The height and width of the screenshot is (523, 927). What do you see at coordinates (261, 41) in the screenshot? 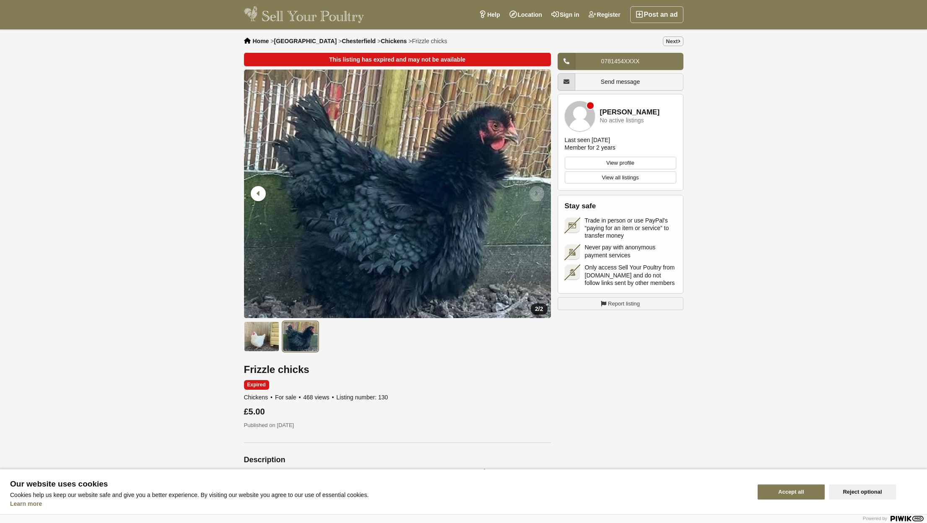
I see `a: Home` at bounding box center [261, 41].